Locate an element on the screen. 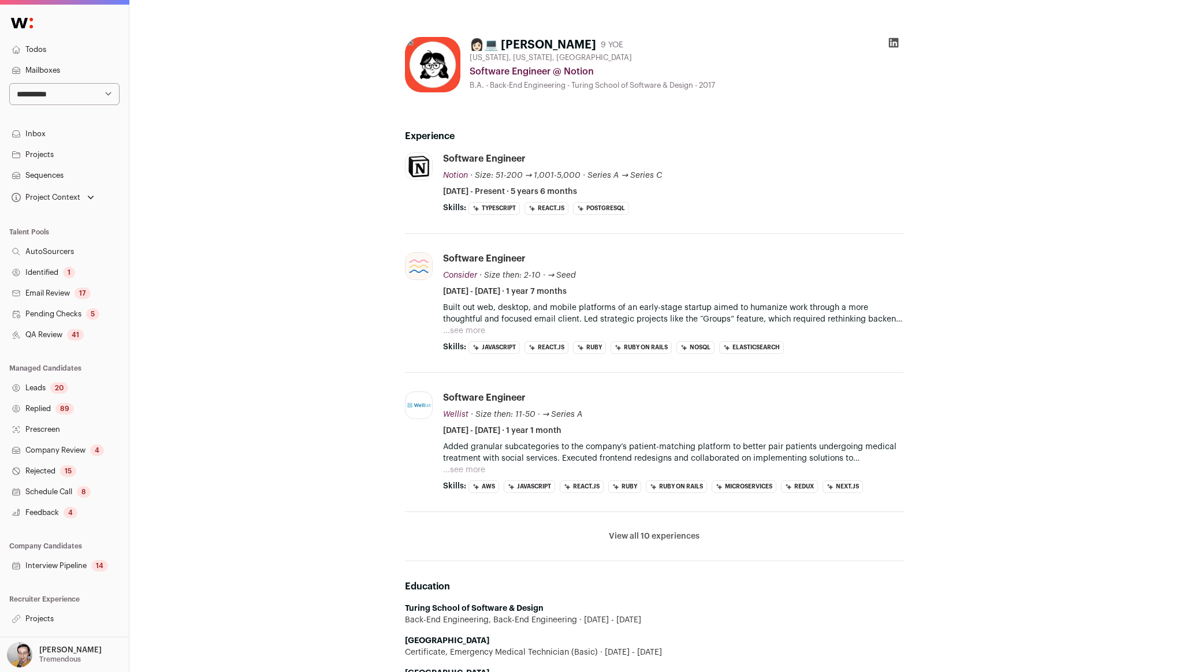 This screenshot has height=672, width=1179. span: Series A → Series C is located at coordinates (624, 176).